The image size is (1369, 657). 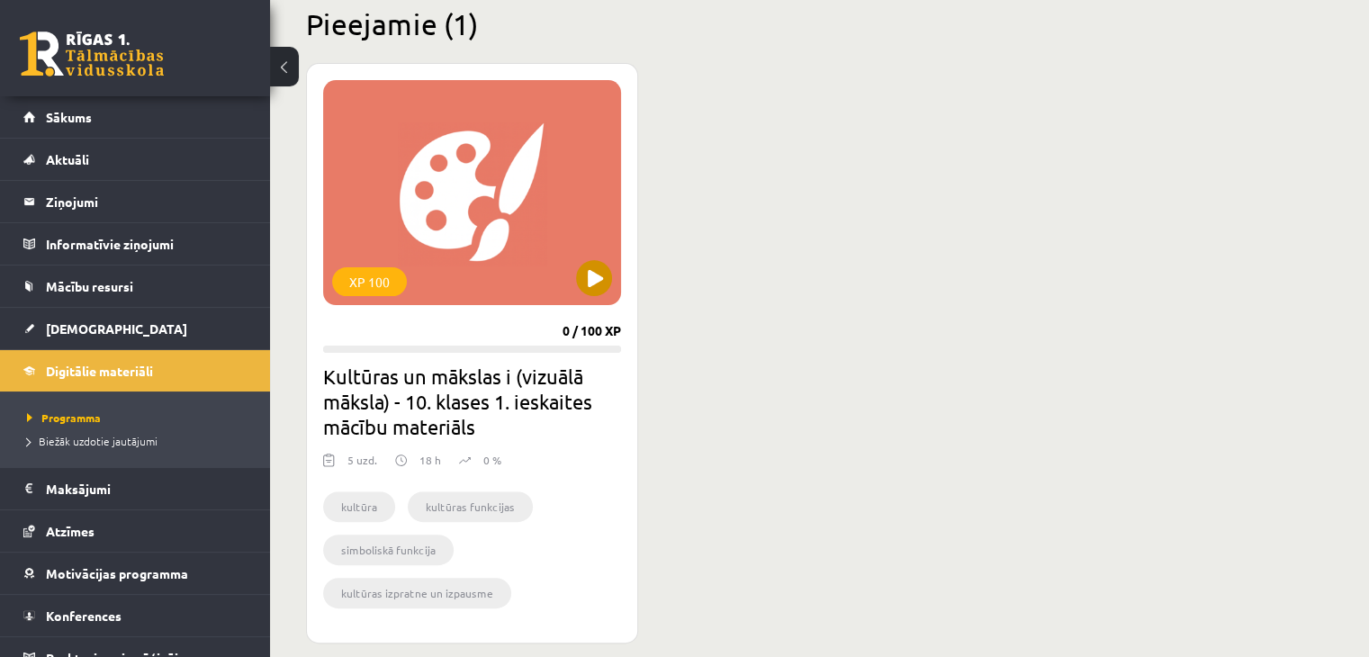 What do you see at coordinates (362, 465) in the screenshot?
I see `div: 5 uzd.` at bounding box center [362, 465].